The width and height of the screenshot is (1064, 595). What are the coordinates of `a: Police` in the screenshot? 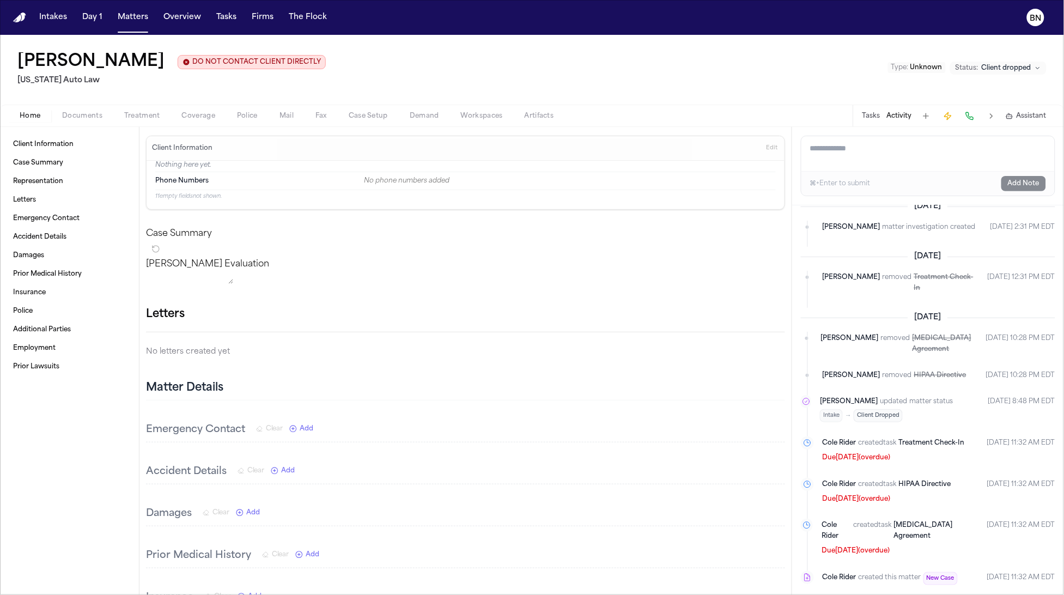 It's located at (69, 311).